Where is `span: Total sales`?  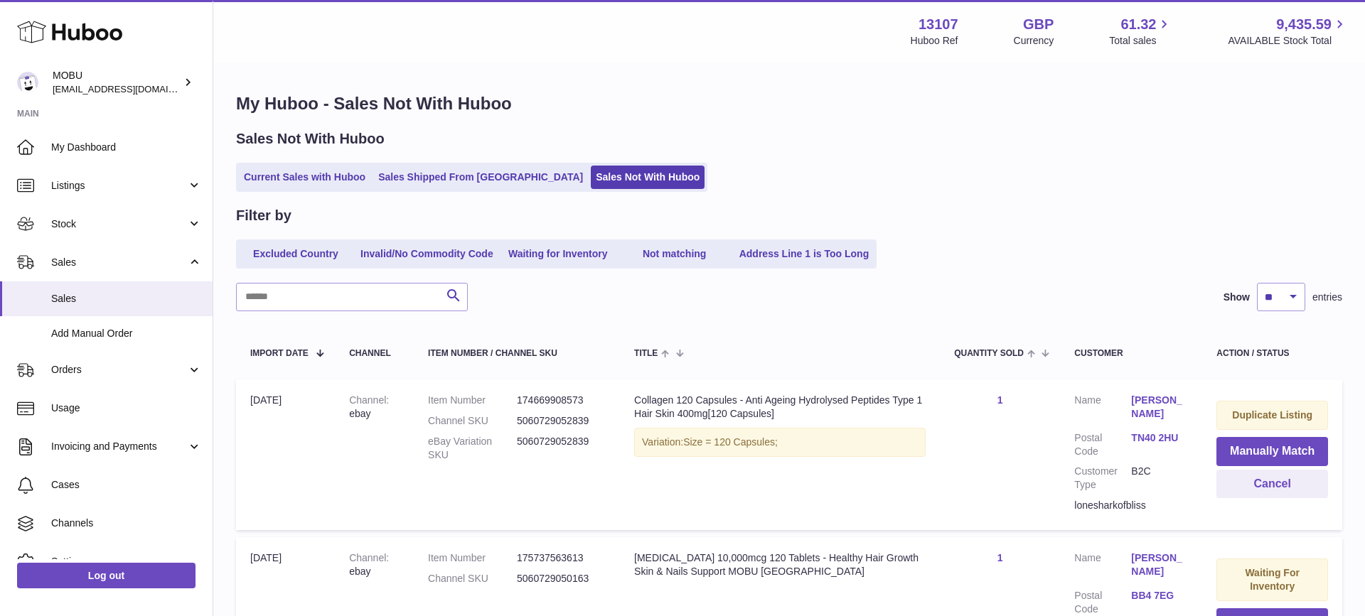
span: Total sales is located at coordinates (1140, 41).